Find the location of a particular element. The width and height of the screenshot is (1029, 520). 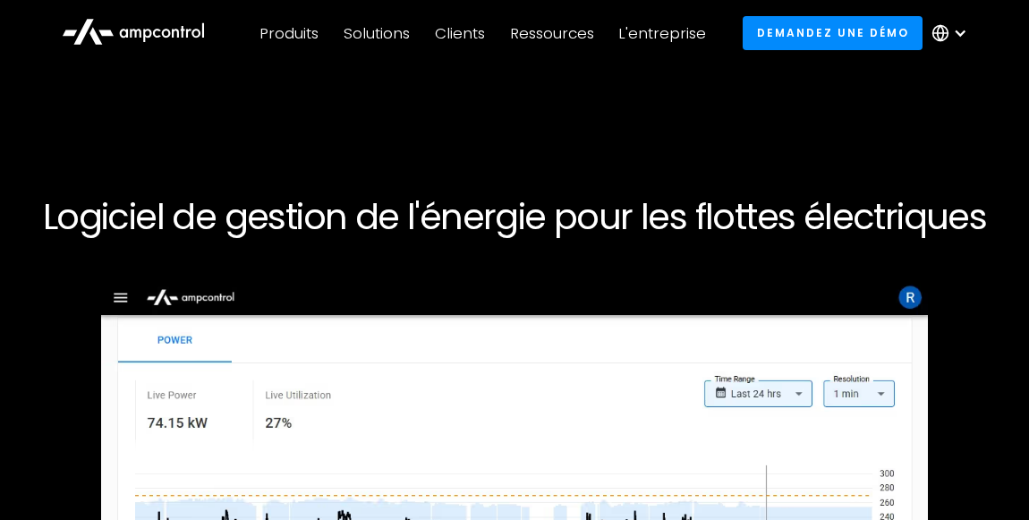

h1: Logiciel de gestion de l'énergie pour les flottes électriques is located at coordinates (515, 217).